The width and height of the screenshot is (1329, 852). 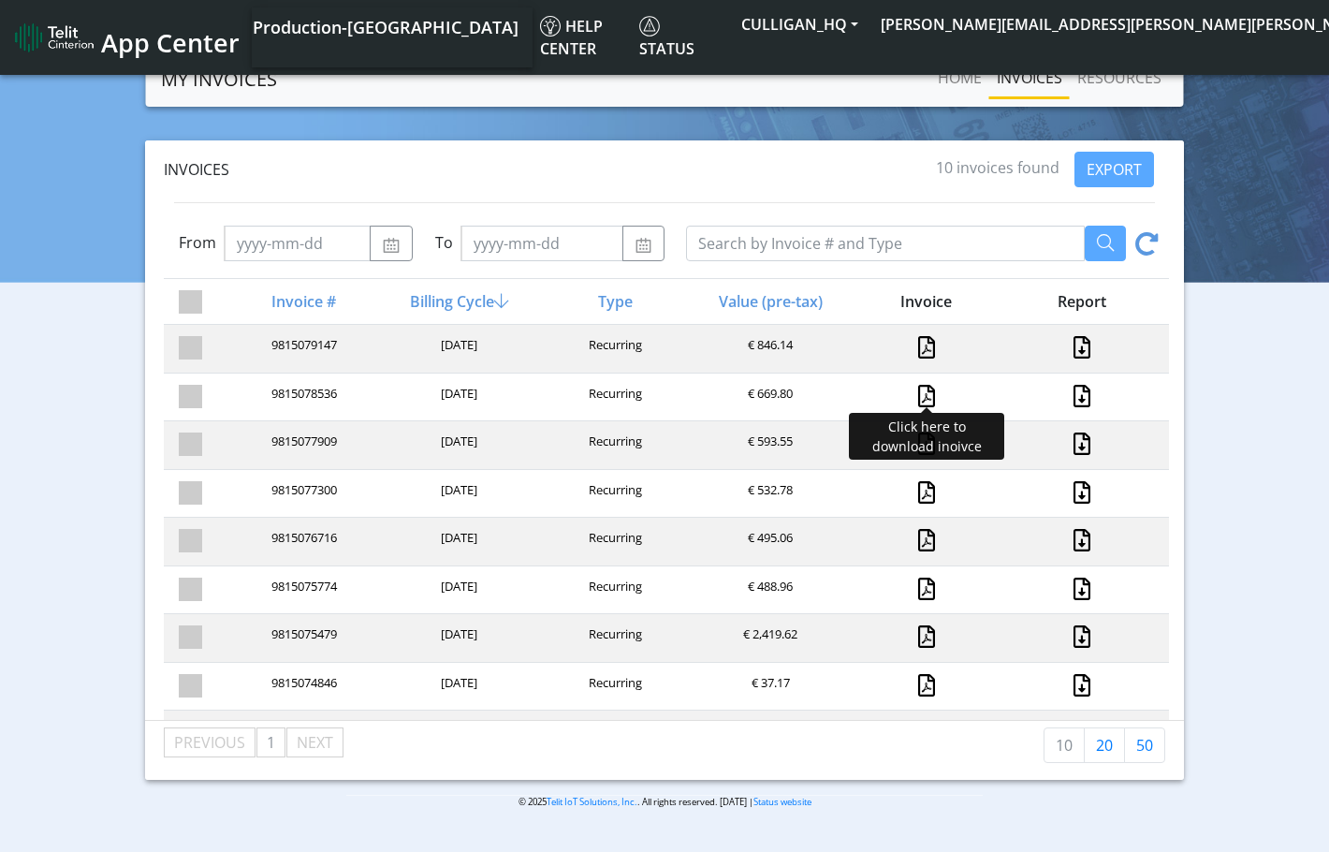 I want to click on div: 9815074846, so click(x=302, y=686).